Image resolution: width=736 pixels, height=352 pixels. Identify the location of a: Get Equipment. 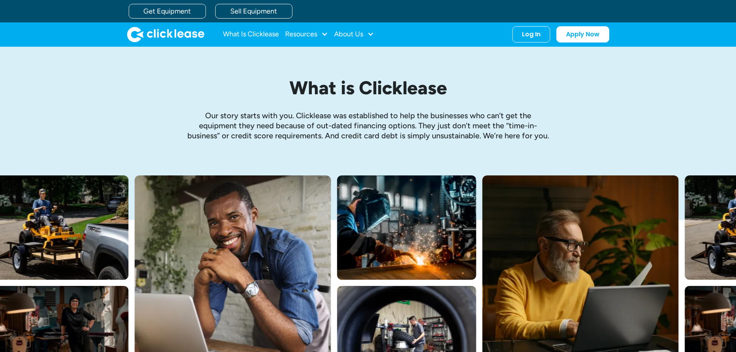
(167, 11).